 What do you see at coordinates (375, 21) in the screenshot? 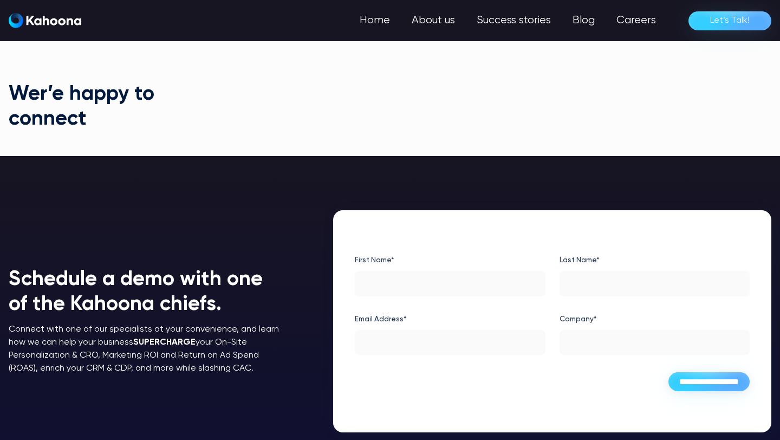
I see `a: Home` at bounding box center [375, 21].